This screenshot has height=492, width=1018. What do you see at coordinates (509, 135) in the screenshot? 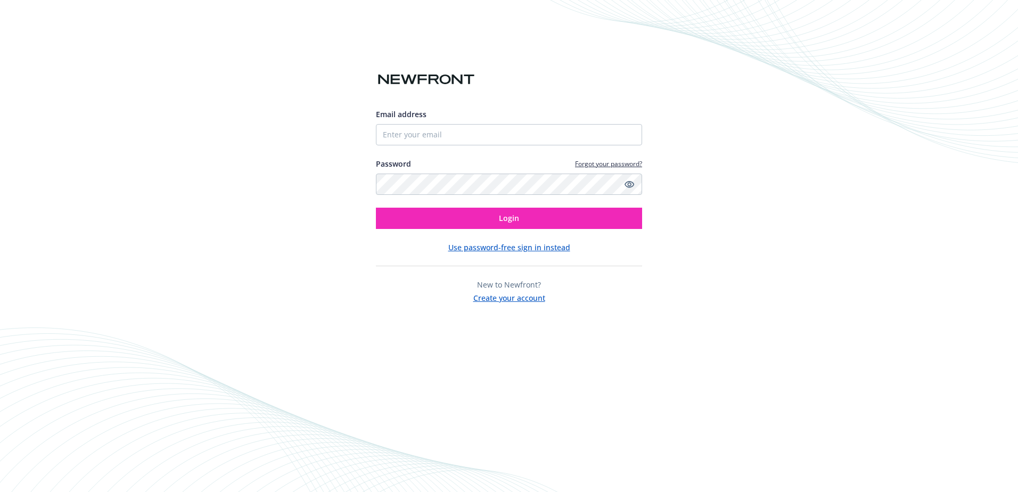
I see `input: Enter your email` at bounding box center [509, 135].